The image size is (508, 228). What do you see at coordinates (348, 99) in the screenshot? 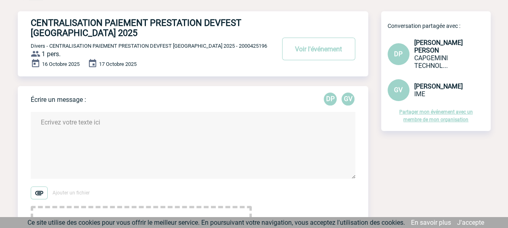
I see `p: GV` at bounding box center [348, 99].